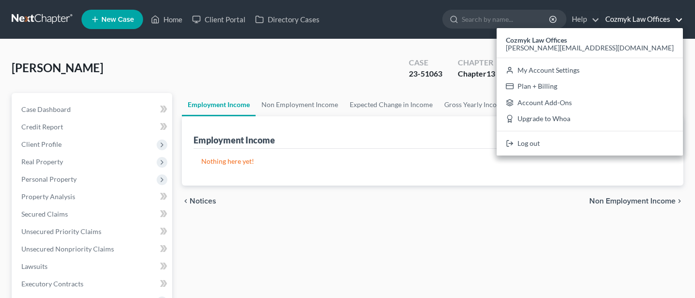 Image resolution: width=695 pixels, height=298 pixels. What do you see at coordinates (93, 232) in the screenshot?
I see `a: Unsecured Priority Claims` at bounding box center [93, 232].